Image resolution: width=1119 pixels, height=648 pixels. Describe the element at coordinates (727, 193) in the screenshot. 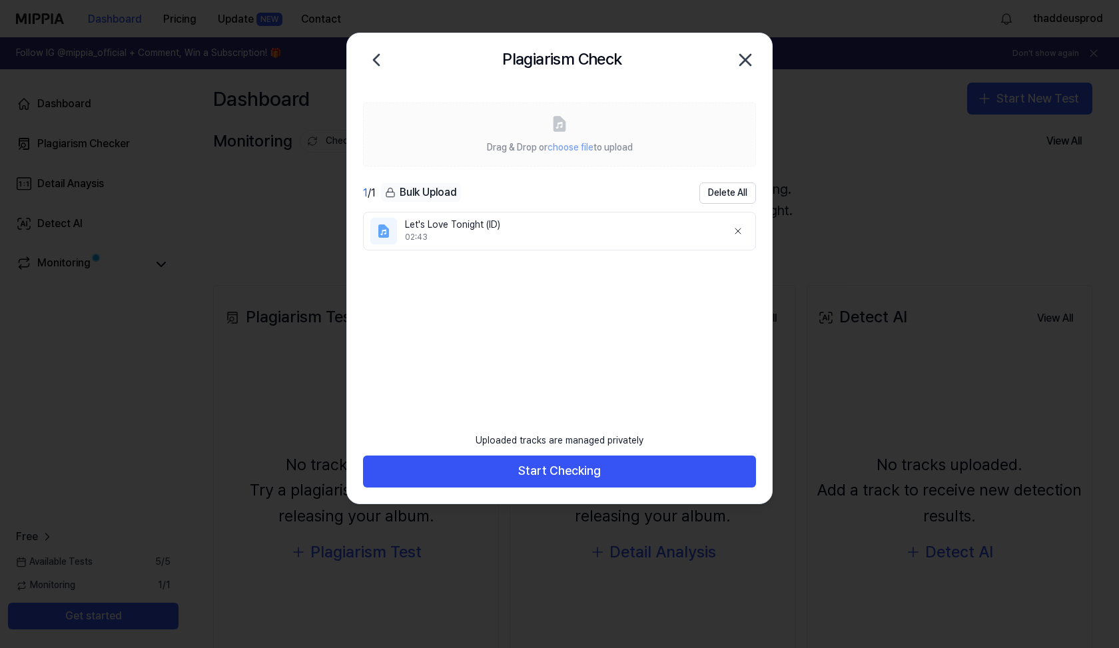

I see `button: Delete All` at that location.